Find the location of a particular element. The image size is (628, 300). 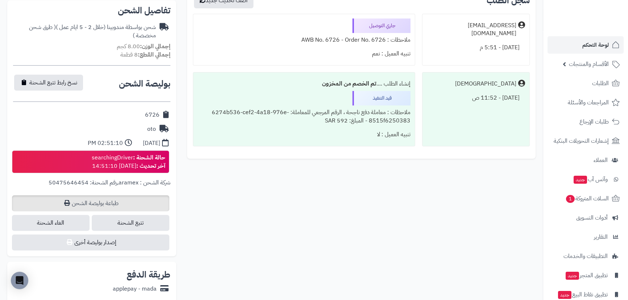

span: تطبيق المتجر is located at coordinates (586, 275).